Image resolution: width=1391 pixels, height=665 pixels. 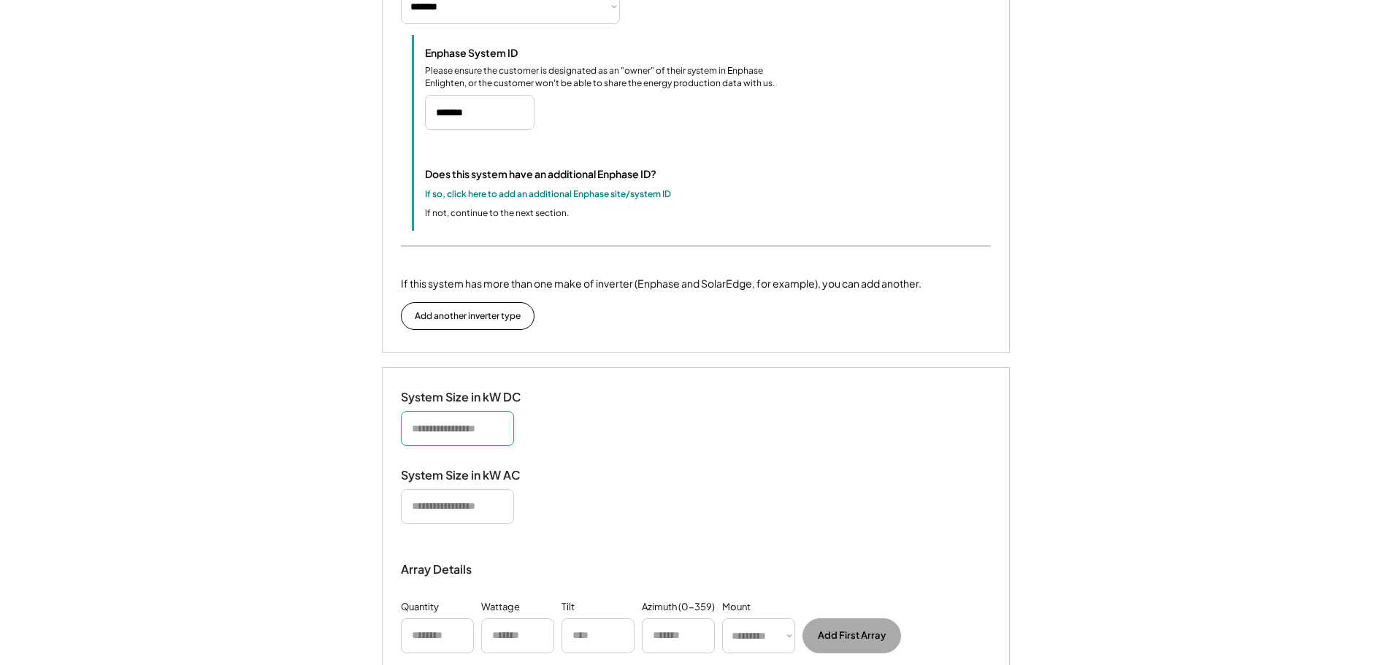 I want to click on div: If not, continue to the next section., so click(x=497, y=213).